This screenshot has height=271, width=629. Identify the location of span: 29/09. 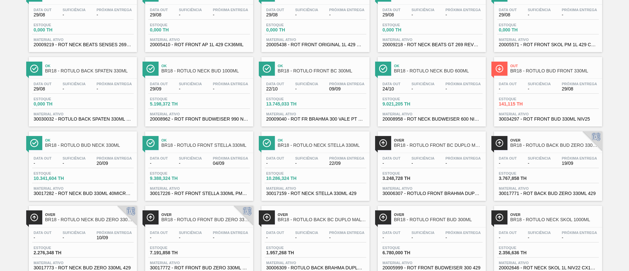
(159, 89).